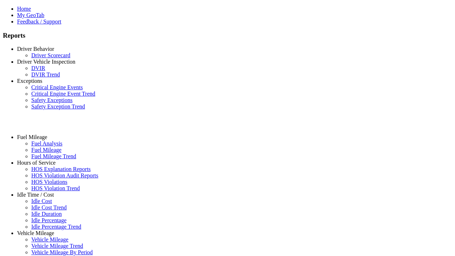 This screenshot has width=455, height=256. Describe the element at coordinates (36, 195) in the screenshot. I see `a: Idle Time / Cost` at that location.